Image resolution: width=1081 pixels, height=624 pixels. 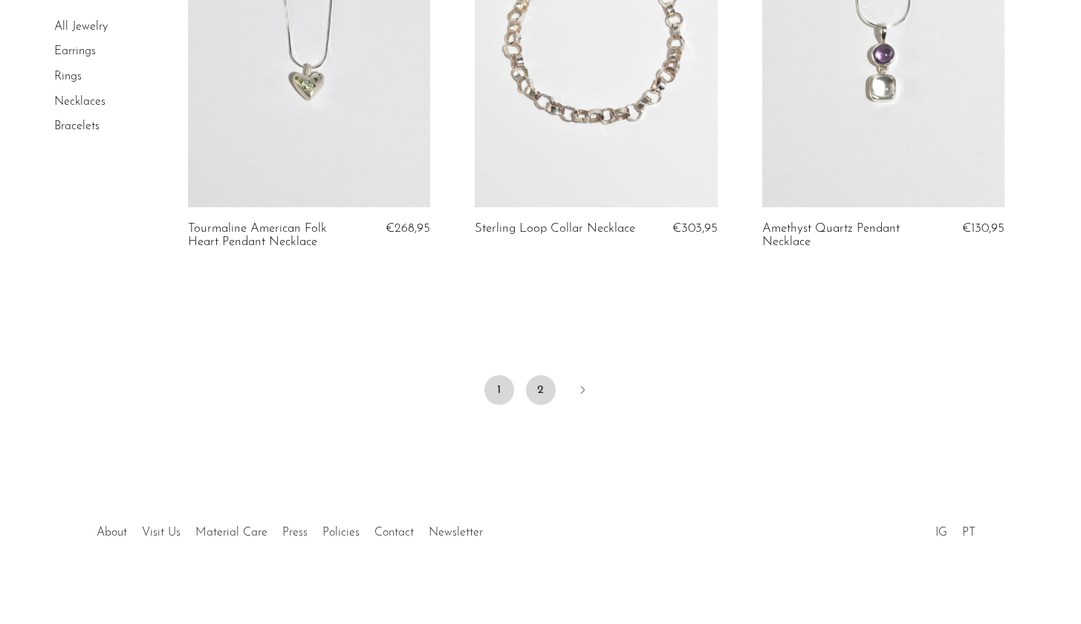 I want to click on span: €303,95, so click(x=695, y=228).